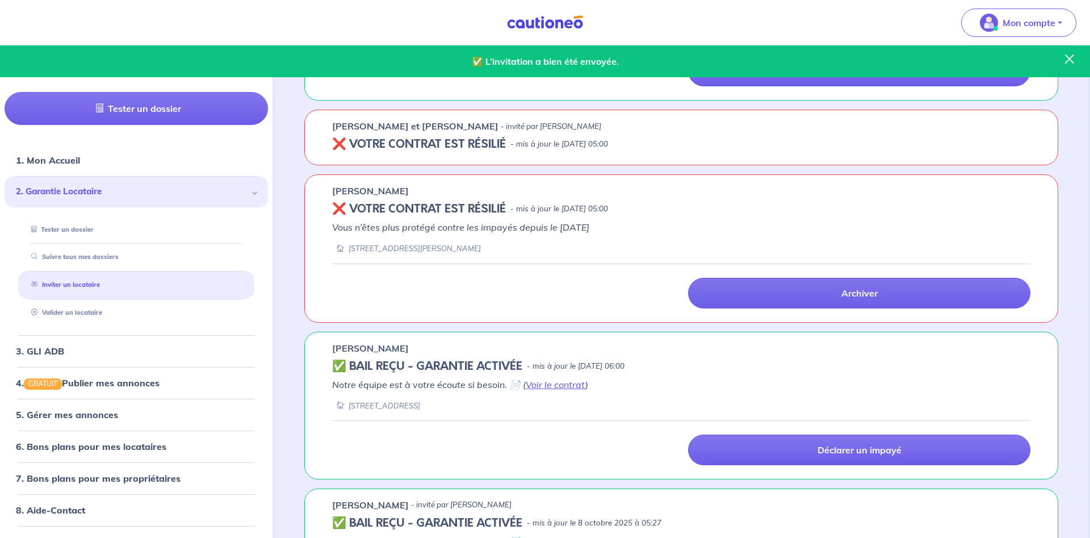 This screenshot has height=538, width=1090. What do you see at coordinates (63, 285) in the screenshot?
I see `a: Inviter un locataire` at bounding box center [63, 285].